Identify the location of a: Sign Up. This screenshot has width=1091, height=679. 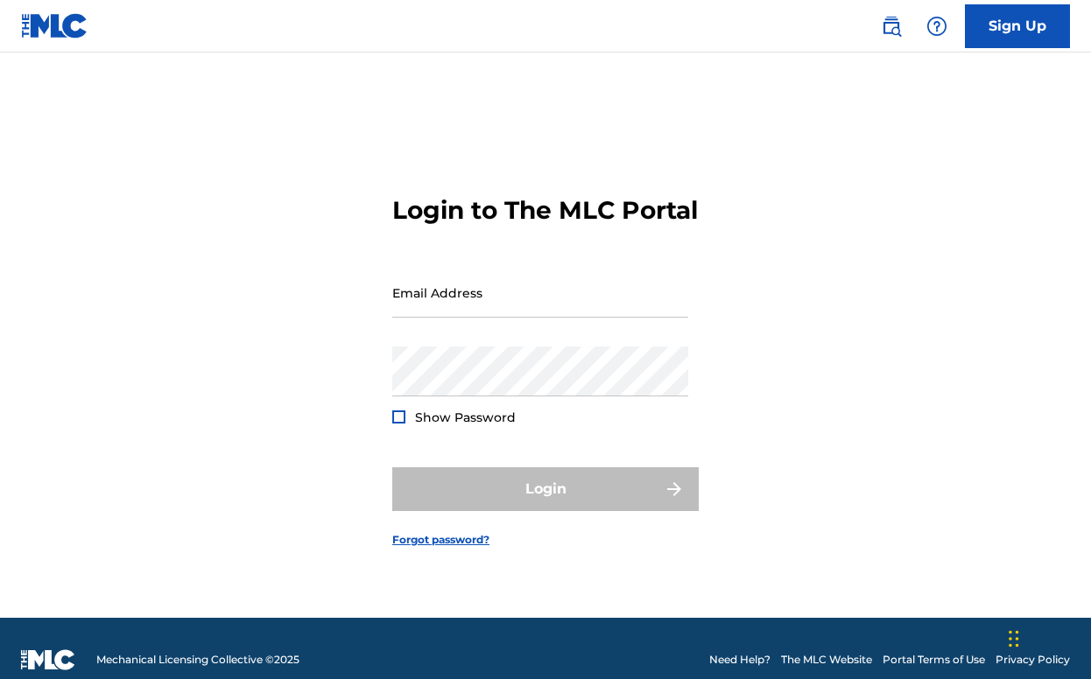
(1017, 26).